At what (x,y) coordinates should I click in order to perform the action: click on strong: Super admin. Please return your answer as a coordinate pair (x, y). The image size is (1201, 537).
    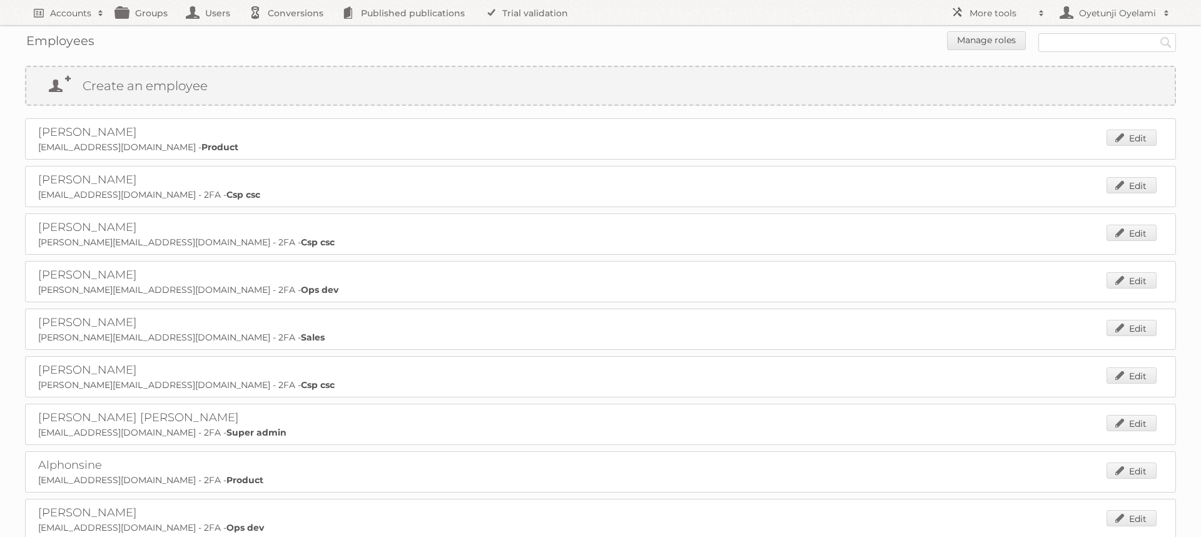
    Looking at the image, I should click on (256, 432).